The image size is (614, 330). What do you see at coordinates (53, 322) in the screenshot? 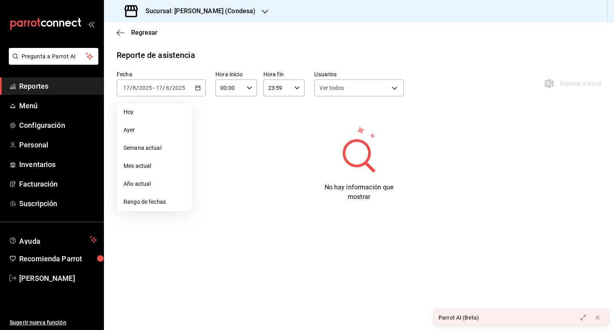
I see `span: Sugerir nueva función` at bounding box center [53, 322].